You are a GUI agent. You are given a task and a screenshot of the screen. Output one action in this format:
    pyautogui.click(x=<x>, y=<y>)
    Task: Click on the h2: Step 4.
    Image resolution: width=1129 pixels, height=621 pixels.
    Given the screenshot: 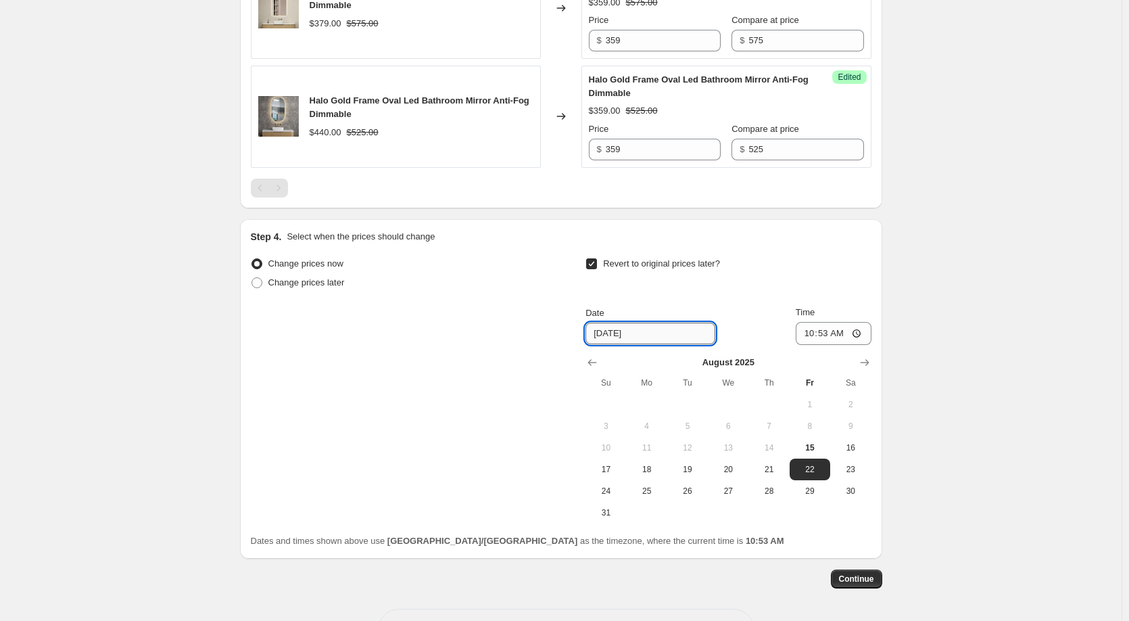 What is the action you would take?
    pyautogui.click(x=266, y=237)
    